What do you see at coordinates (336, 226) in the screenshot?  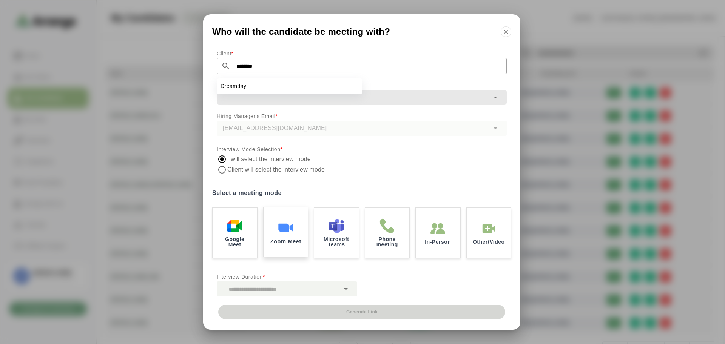 I see `img: Microsoft Teams` at bounding box center [336, 226].